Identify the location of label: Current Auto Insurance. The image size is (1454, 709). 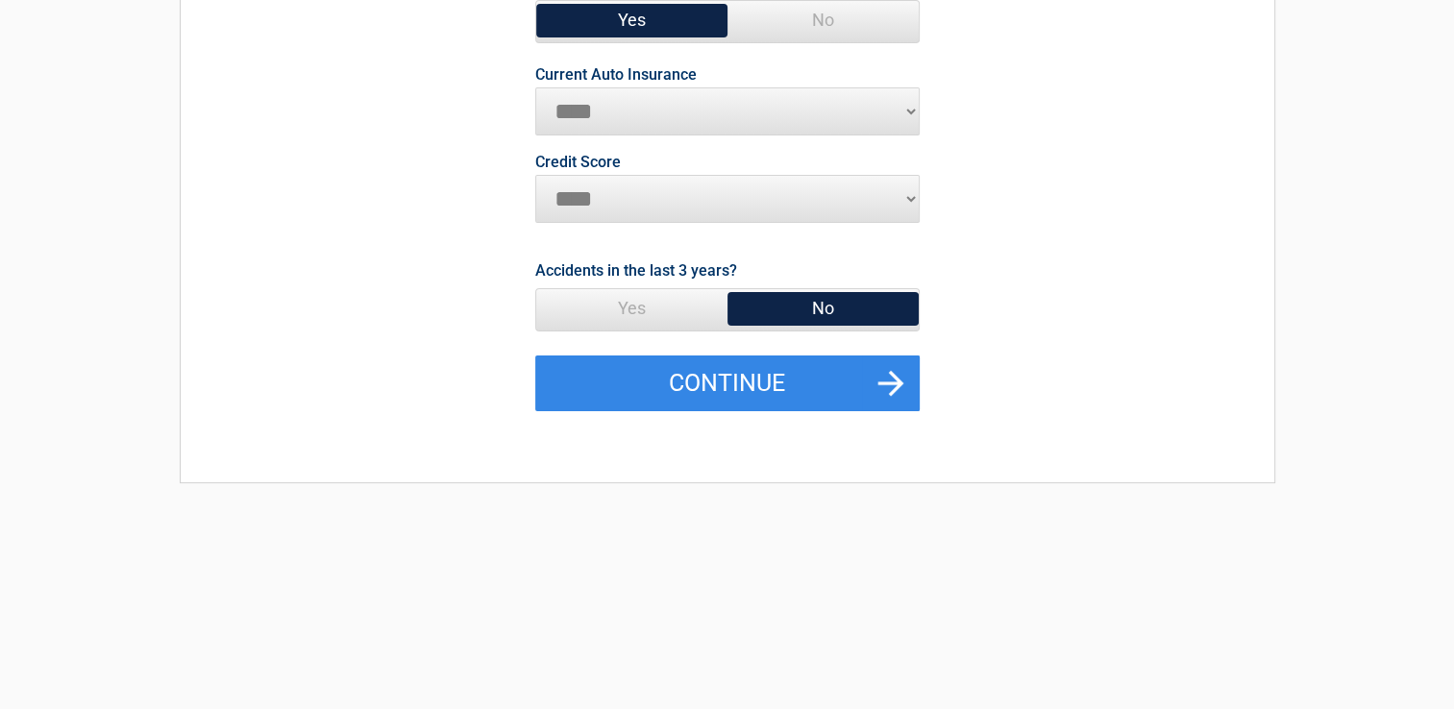
(616, 75).